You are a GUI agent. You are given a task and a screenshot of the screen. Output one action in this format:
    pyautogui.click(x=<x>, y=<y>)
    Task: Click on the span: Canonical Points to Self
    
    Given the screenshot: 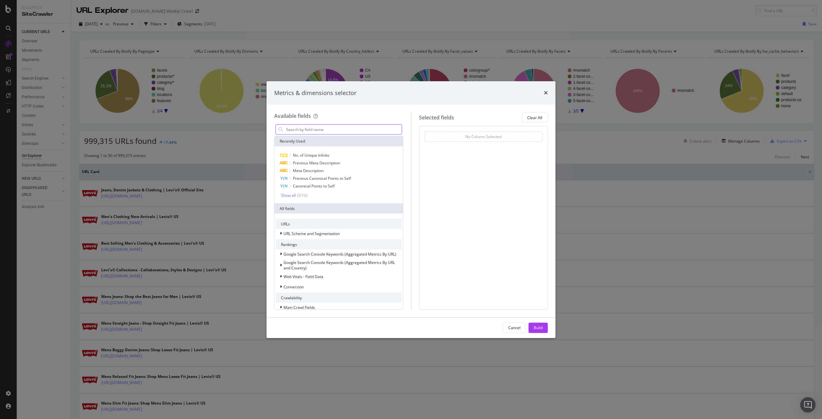 What is the action you would take?
    pyautogui.click(x=314, y=186)
    